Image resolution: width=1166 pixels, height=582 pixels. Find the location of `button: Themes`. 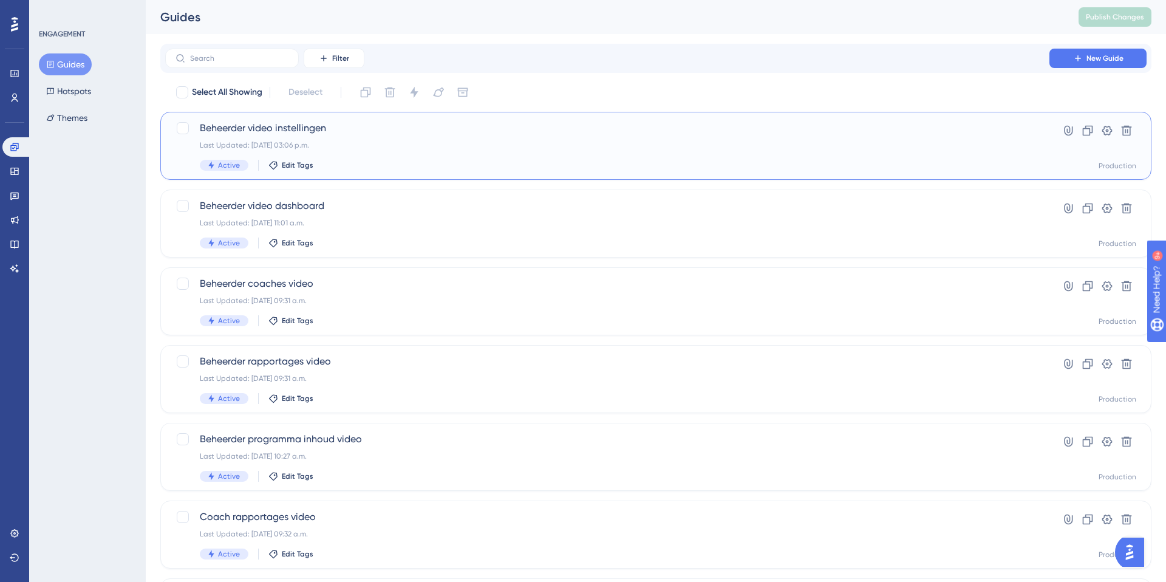

button: Themes is located at coordinates (67, 118).